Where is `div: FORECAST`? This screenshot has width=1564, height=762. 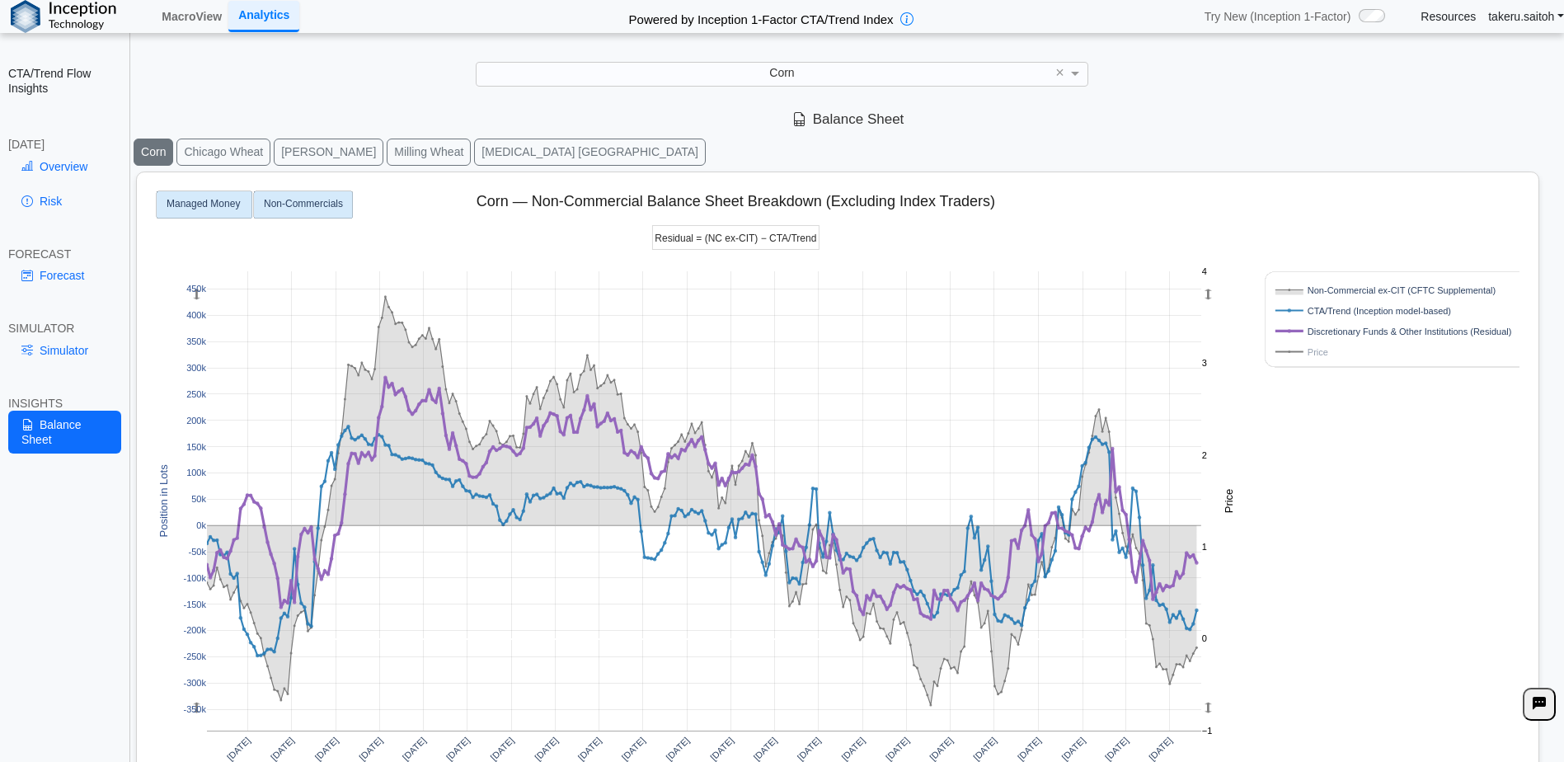
div: FORECAST is located at coordinates (64, 254).